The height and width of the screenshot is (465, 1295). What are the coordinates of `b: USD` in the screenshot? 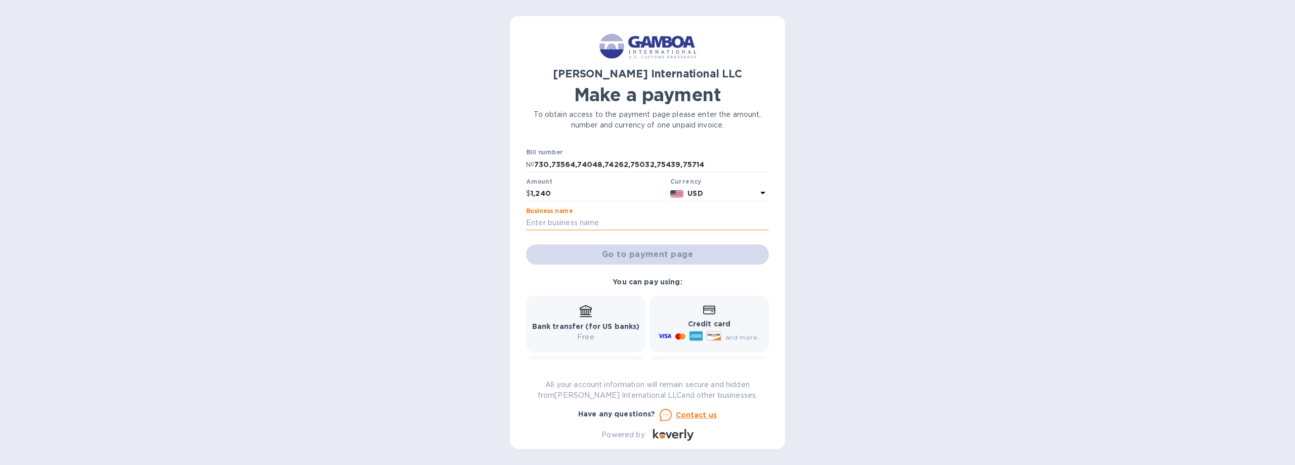 It's located at (695, 193).